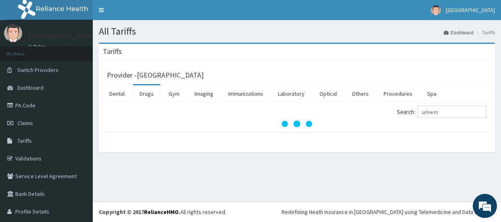  Describe the element at coordinates (431, 94) in the screenshot. I see `a: Spa` at that location.